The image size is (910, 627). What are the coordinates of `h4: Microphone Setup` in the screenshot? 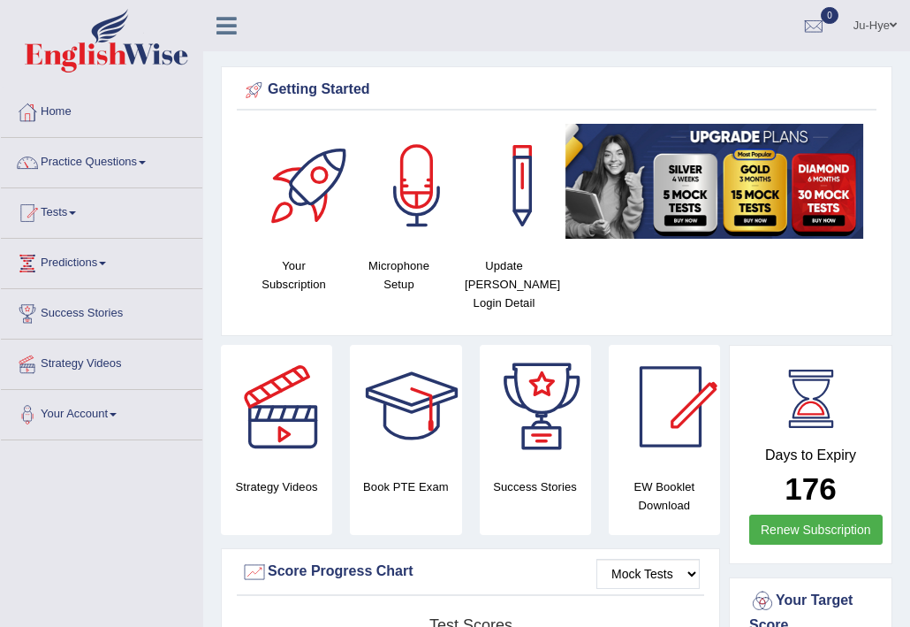 It's located at (399, 275).